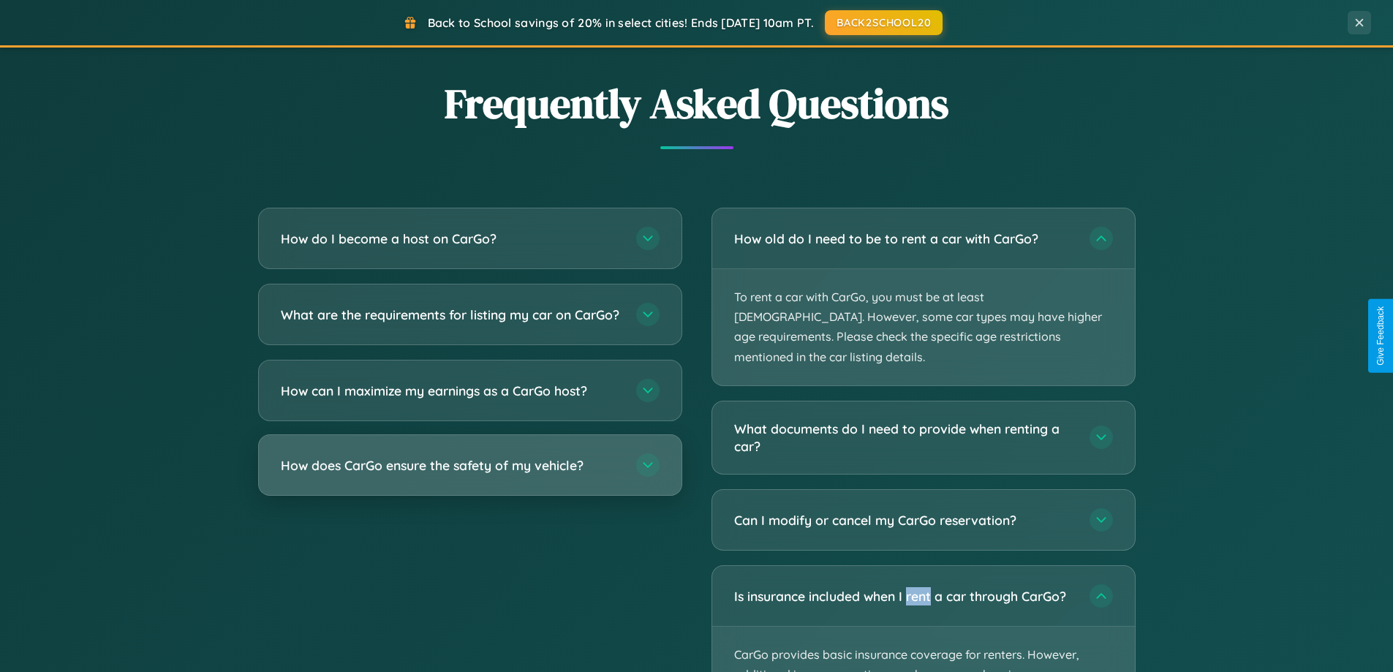 The image size is (1393, 672). What do you see at coordinates (905, 596) in the screenshot?
I see `h3: Is insurance included when I rent a car through CarGo?` at bounding box center [905, 596].